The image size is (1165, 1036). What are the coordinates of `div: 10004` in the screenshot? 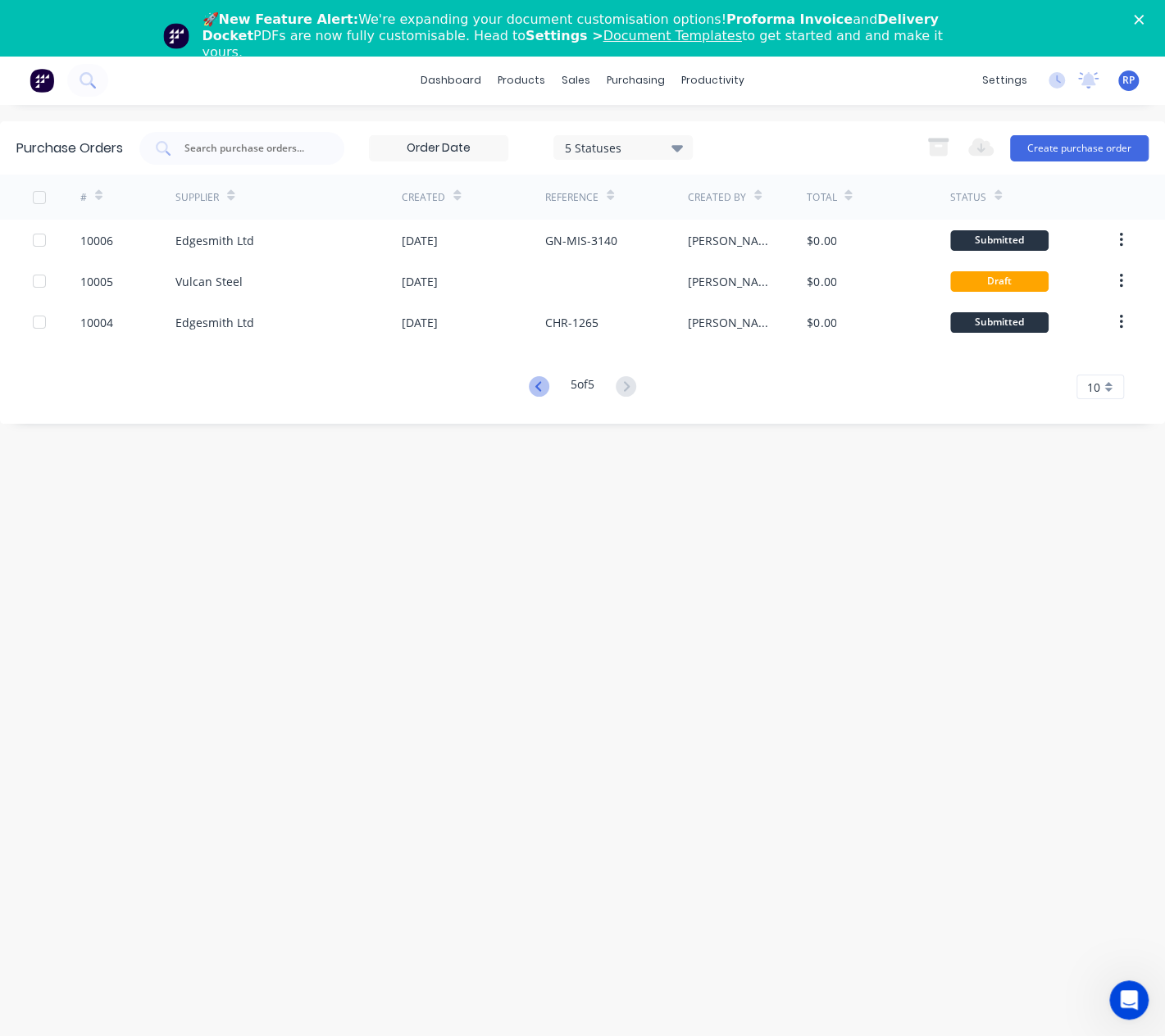 It's located at (97, 323).